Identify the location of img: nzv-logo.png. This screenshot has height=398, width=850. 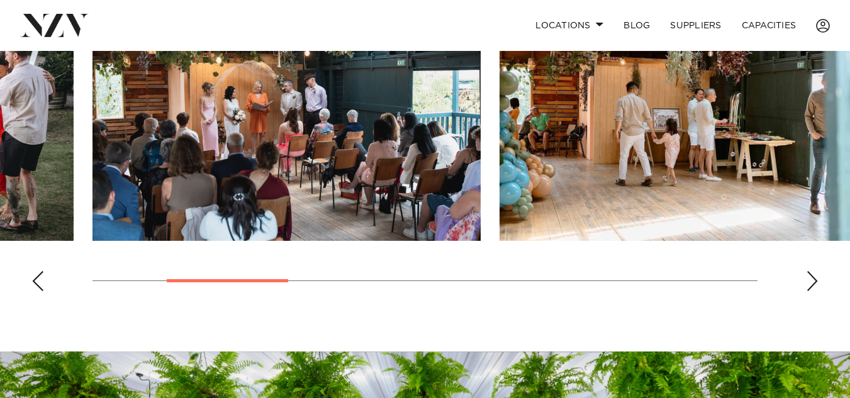
(54, 25).